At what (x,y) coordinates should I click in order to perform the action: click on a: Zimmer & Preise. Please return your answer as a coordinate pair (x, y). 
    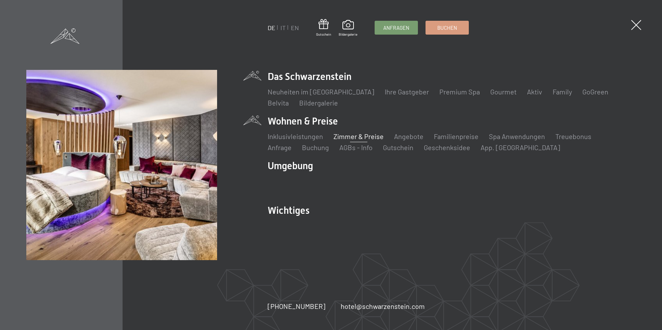
    Looking at the image, I should click on (358, 136).